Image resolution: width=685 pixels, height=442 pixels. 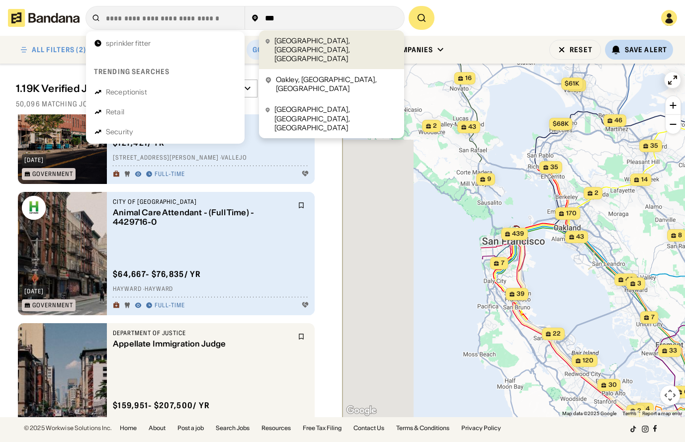 I want to click on span: Map data ©2025 Google, so click(x=589, y=413).